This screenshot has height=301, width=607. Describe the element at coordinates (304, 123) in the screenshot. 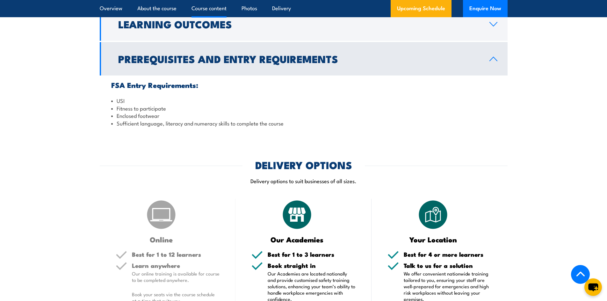

I see `li: Sufficient language, literacy and numeracy skills to complete the course` at that location.